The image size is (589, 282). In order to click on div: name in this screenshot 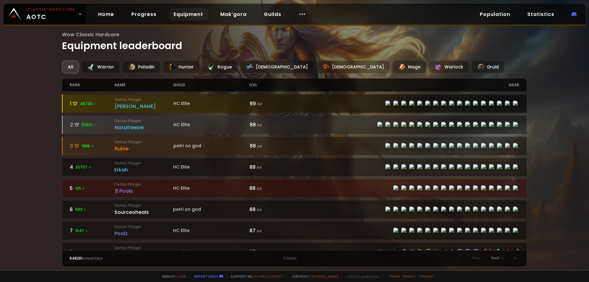, I will do `click(144, 85)`.